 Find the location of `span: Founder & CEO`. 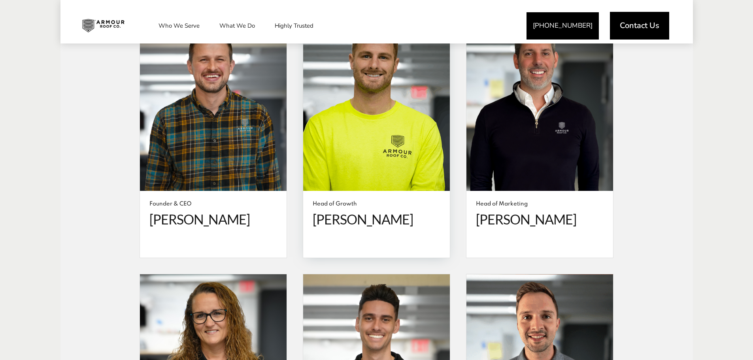

span: Founder & CEO is located at coordinates (213, 204).